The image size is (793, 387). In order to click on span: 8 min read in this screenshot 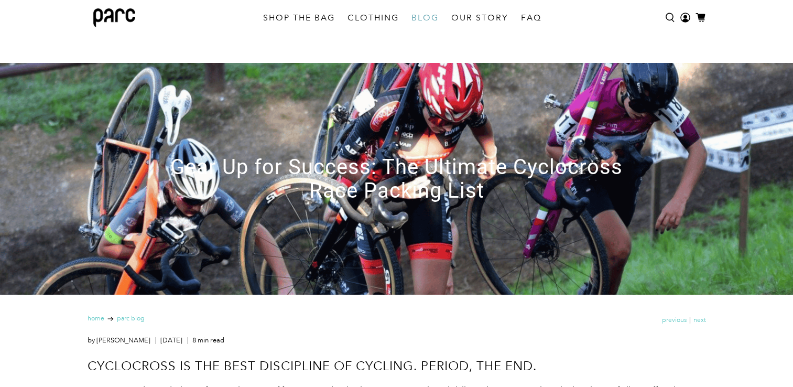, I will do `click(207, 340)`.